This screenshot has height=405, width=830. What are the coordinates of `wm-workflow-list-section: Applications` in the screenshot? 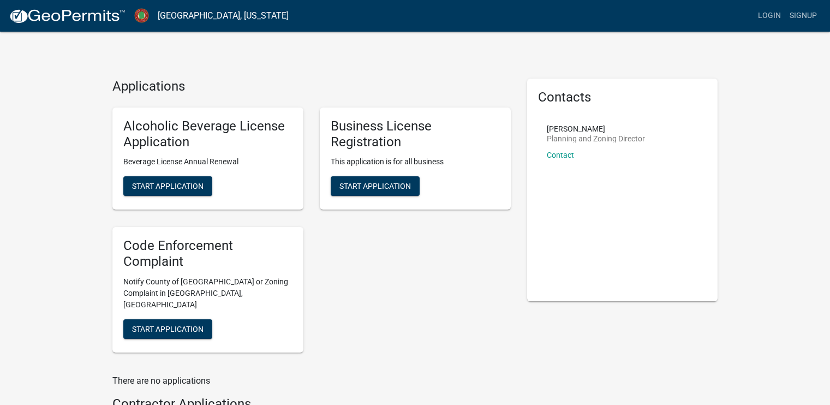 It's located at (311, 220).